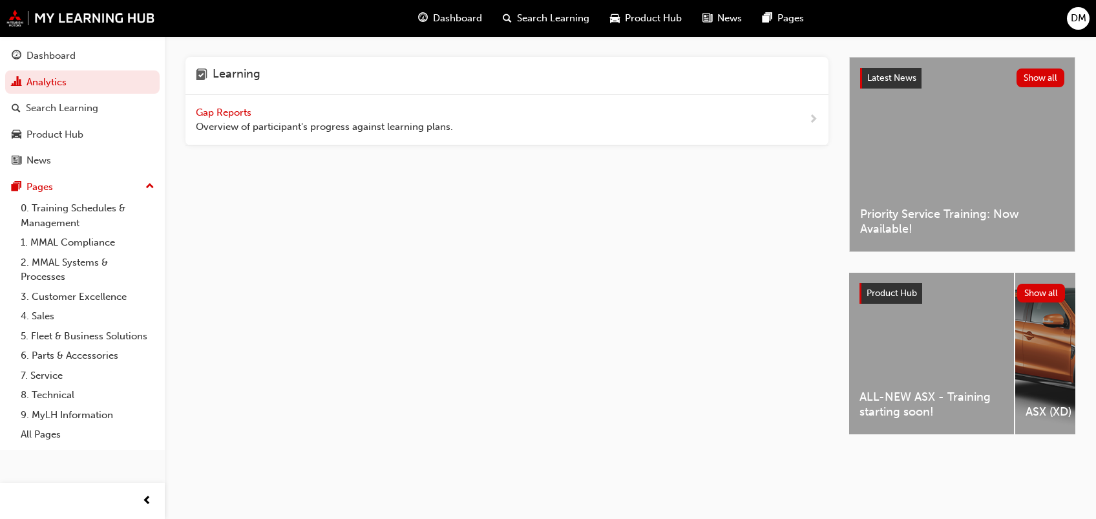  Describe the element at coordinates (82, 82) in the screenshot. I see `a: Analytics` at that location.